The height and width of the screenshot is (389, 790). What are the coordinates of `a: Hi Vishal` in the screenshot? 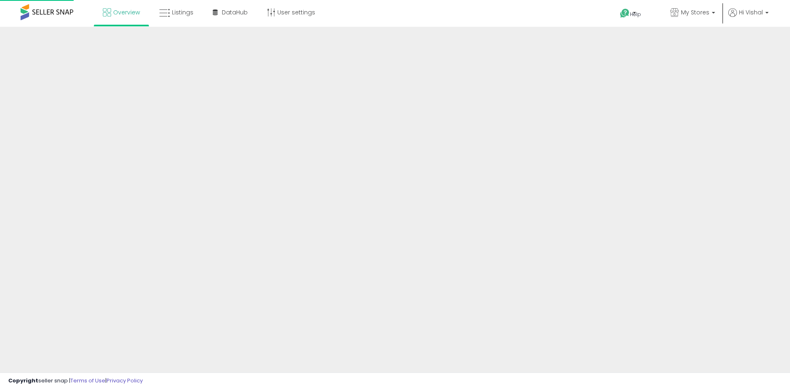 It's located at (748, 17).